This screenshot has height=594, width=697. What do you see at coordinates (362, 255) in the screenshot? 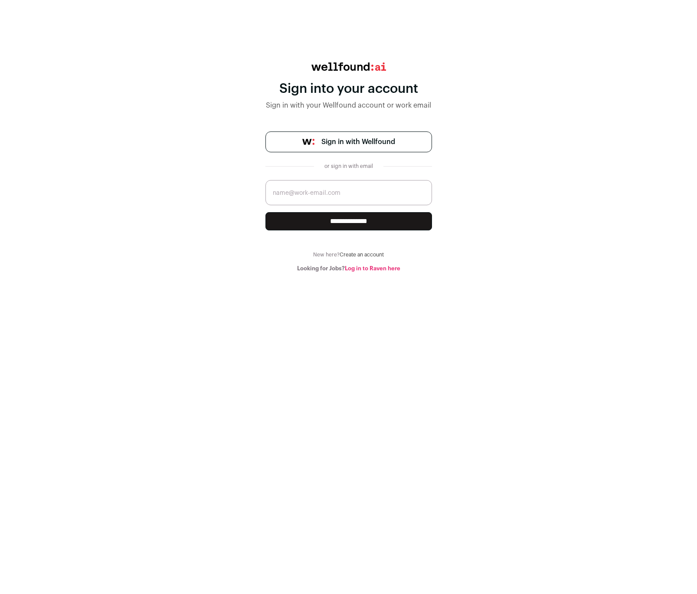
I see `a: Create an account` at bounding box center [362, 255].